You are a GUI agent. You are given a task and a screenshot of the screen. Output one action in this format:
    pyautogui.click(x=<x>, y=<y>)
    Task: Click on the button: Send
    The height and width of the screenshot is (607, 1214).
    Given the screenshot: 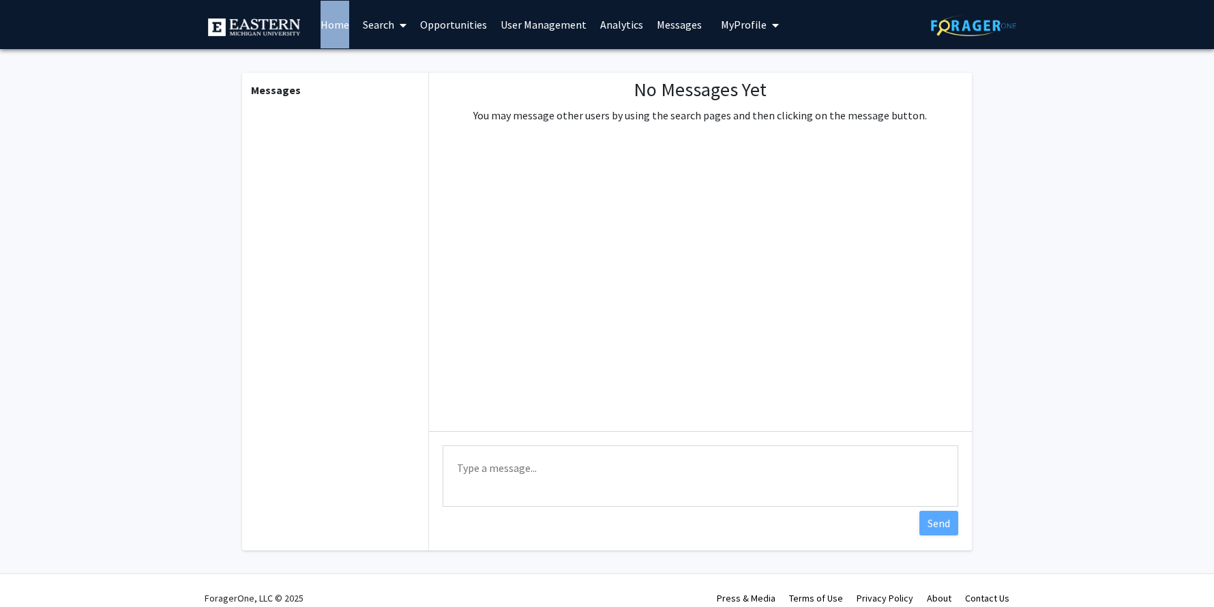 What is the action you would take?
    pyautogui.click(x=938, y=523)
    